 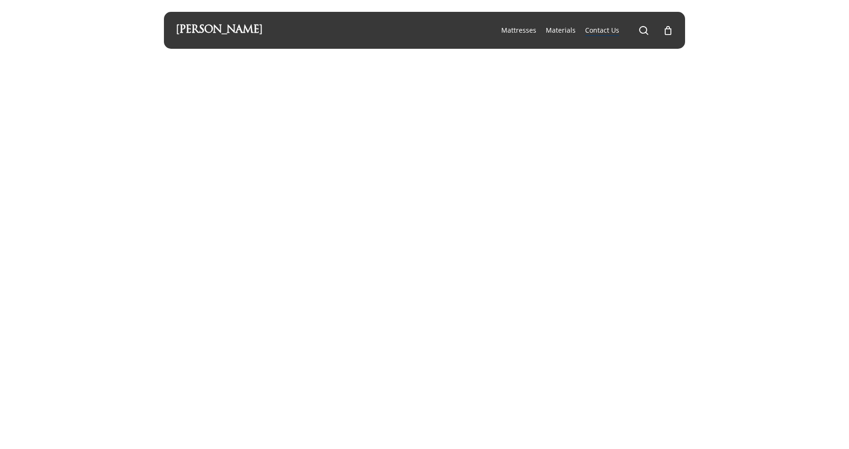 I want to click on span: Materials, so click(x=561, y=30).